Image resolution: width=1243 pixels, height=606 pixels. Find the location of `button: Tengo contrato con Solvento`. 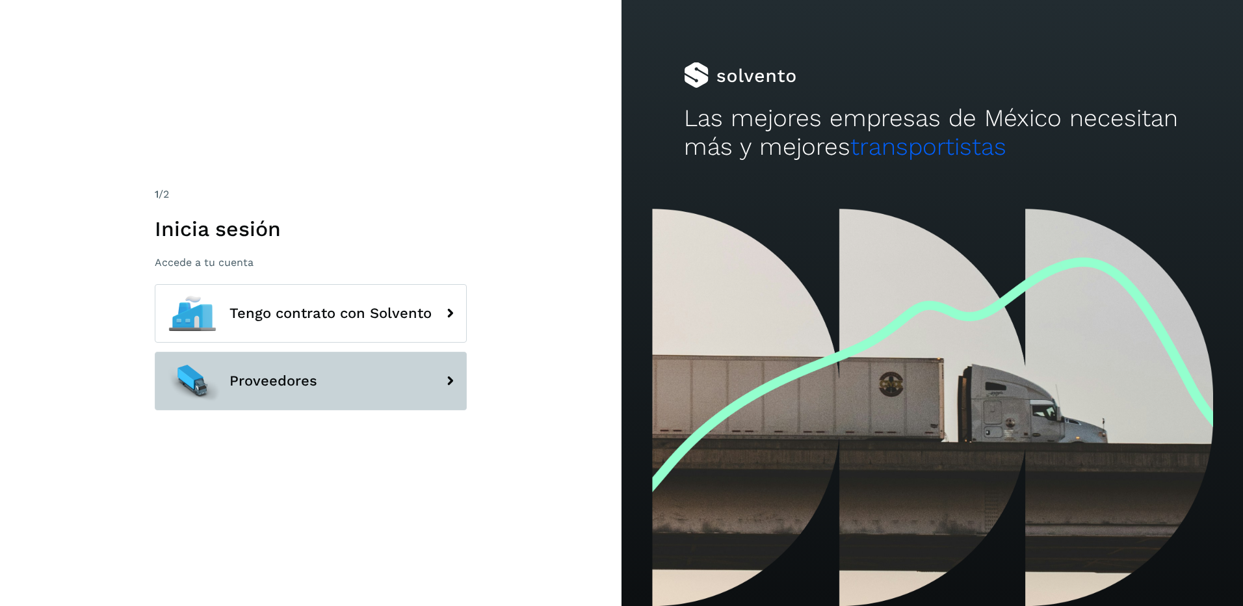

button: Tengo contrato con Solvento is located at coordinates (311, 313).